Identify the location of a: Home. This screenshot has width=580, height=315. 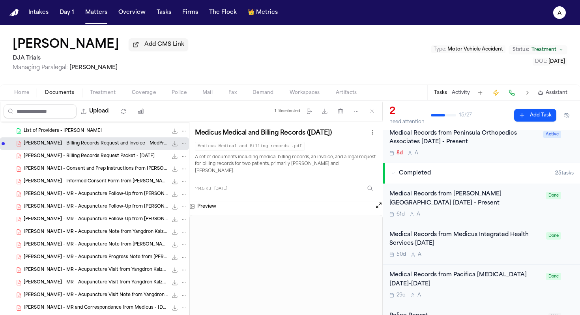
(14, 13).